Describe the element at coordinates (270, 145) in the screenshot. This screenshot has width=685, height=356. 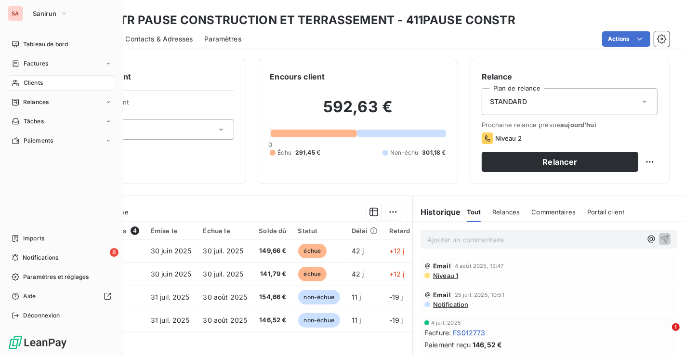
I see `span: 0` at that location.